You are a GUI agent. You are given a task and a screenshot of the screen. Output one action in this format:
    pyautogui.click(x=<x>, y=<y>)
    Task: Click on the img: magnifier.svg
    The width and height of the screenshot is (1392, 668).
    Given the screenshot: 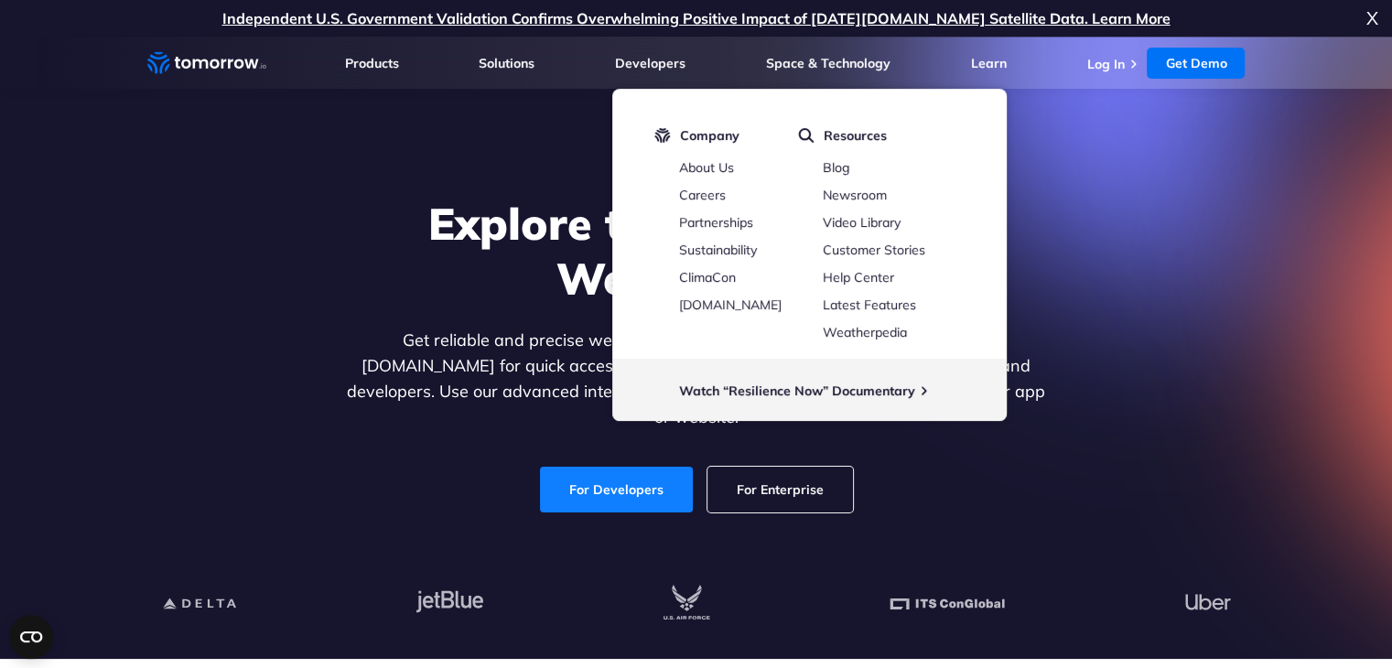 What is the action you would take?
    pyautogui.click(x=806, y=135)
    